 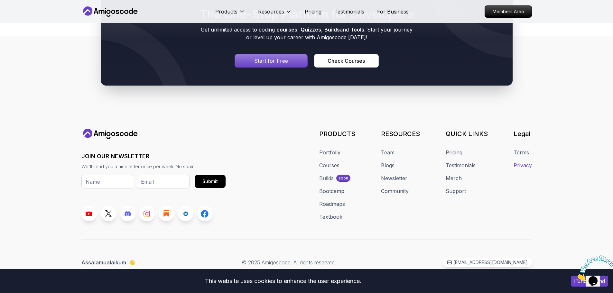 What do you see at coordinates (387, 165) in the screenshot?
I see `a: Blogs` at bounding box center [387, 165].